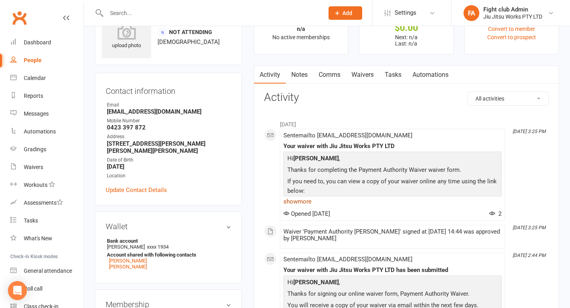 The height and width of the screenshot is (308, 570). I want to click on h3: Activity, so click(406, 97).